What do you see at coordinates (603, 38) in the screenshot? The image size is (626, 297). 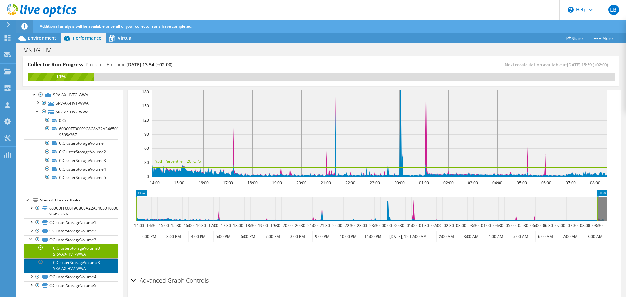 I see `a: More` at bounding box center [603, 38].